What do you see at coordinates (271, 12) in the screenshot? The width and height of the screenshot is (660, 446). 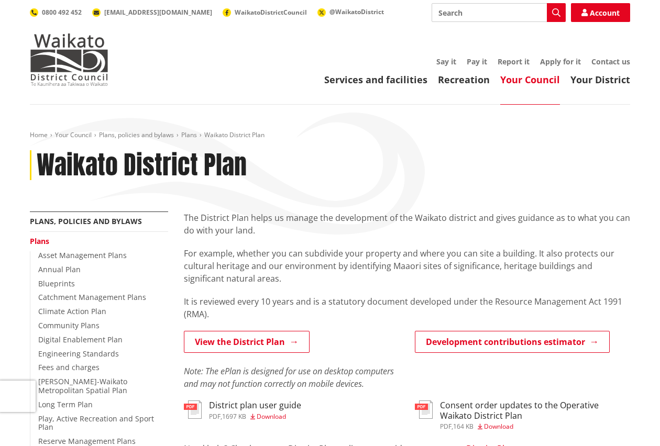 I see `span: WaikatoDistrictCouncil` at bounding box center [271, 12].